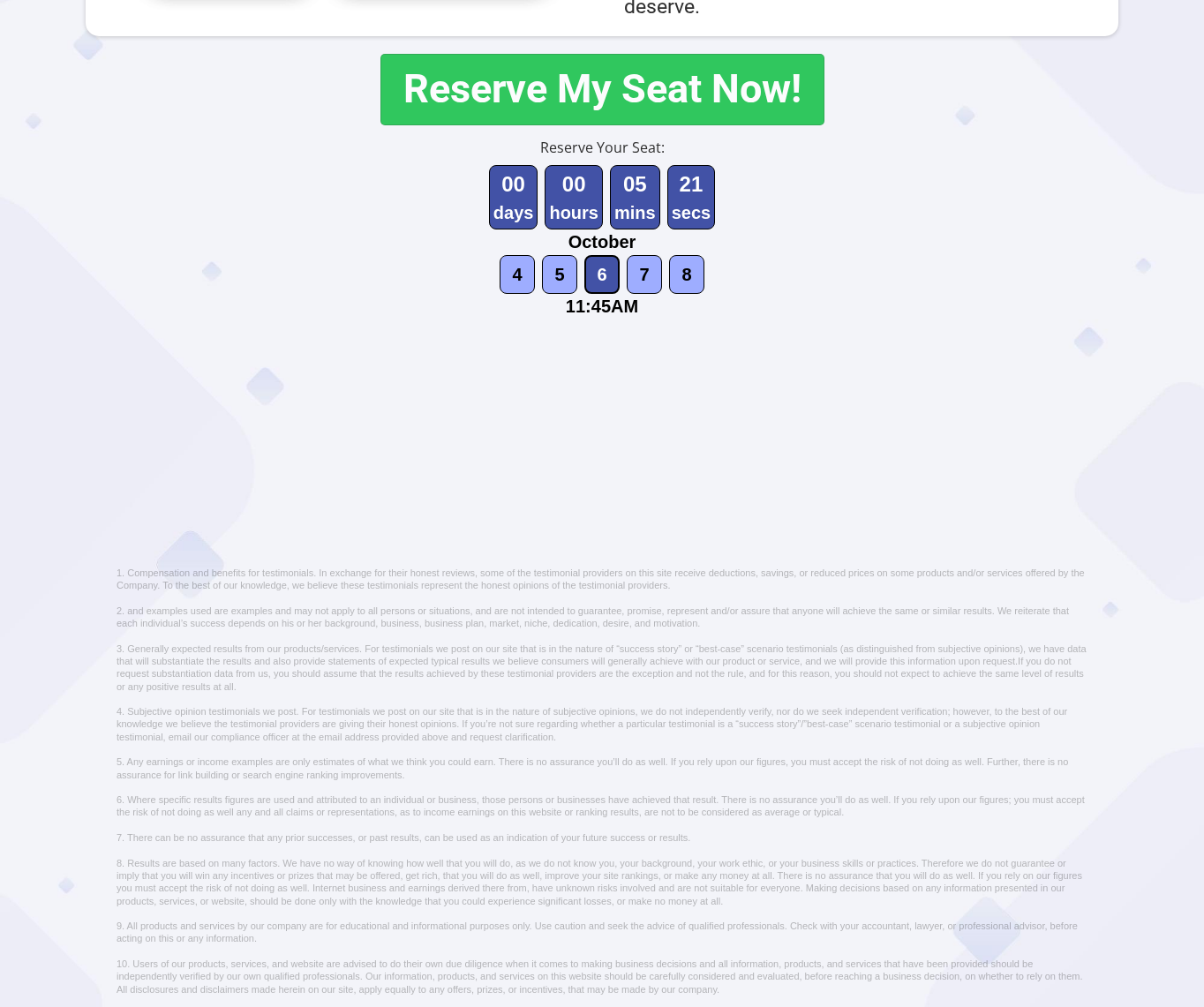  What do you see at coordinates (514, 212) in the screenshot?
I see `div: days` at bounding box center [514, 212].